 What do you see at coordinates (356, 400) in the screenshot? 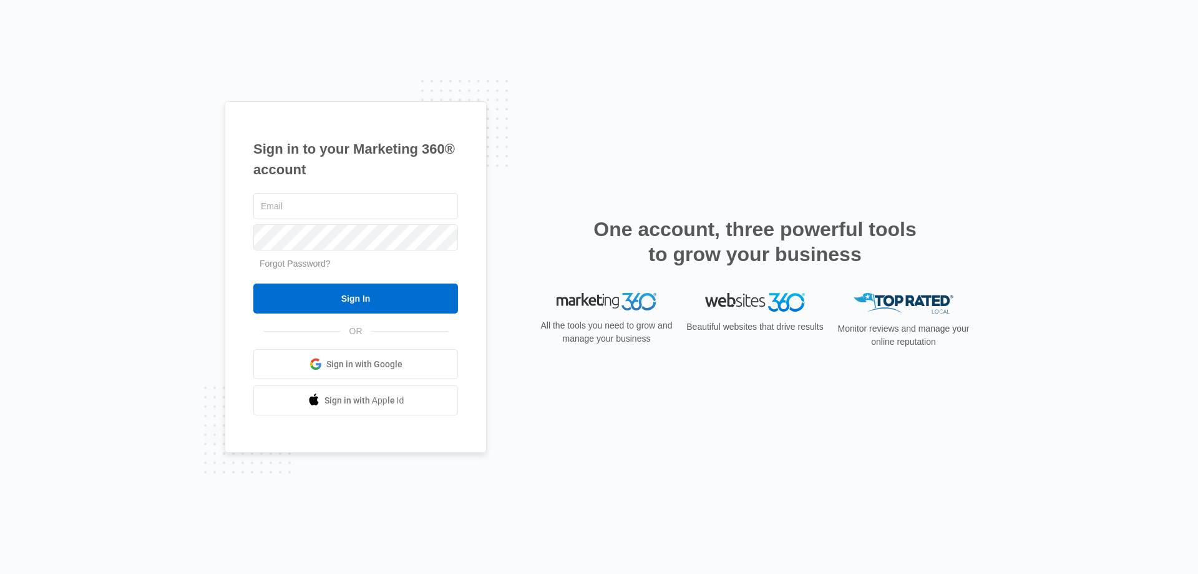
I see `a: Sign in with Apple Id` at bounding box center [356, 400].